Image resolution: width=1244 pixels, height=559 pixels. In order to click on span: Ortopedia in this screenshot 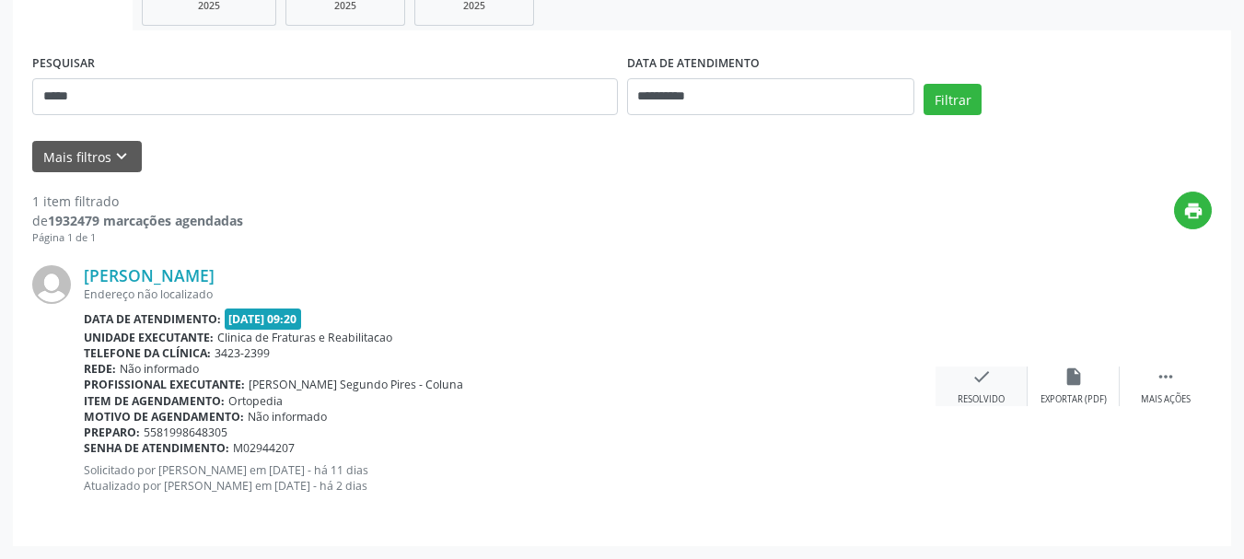, I will do `click(255, 401)`.